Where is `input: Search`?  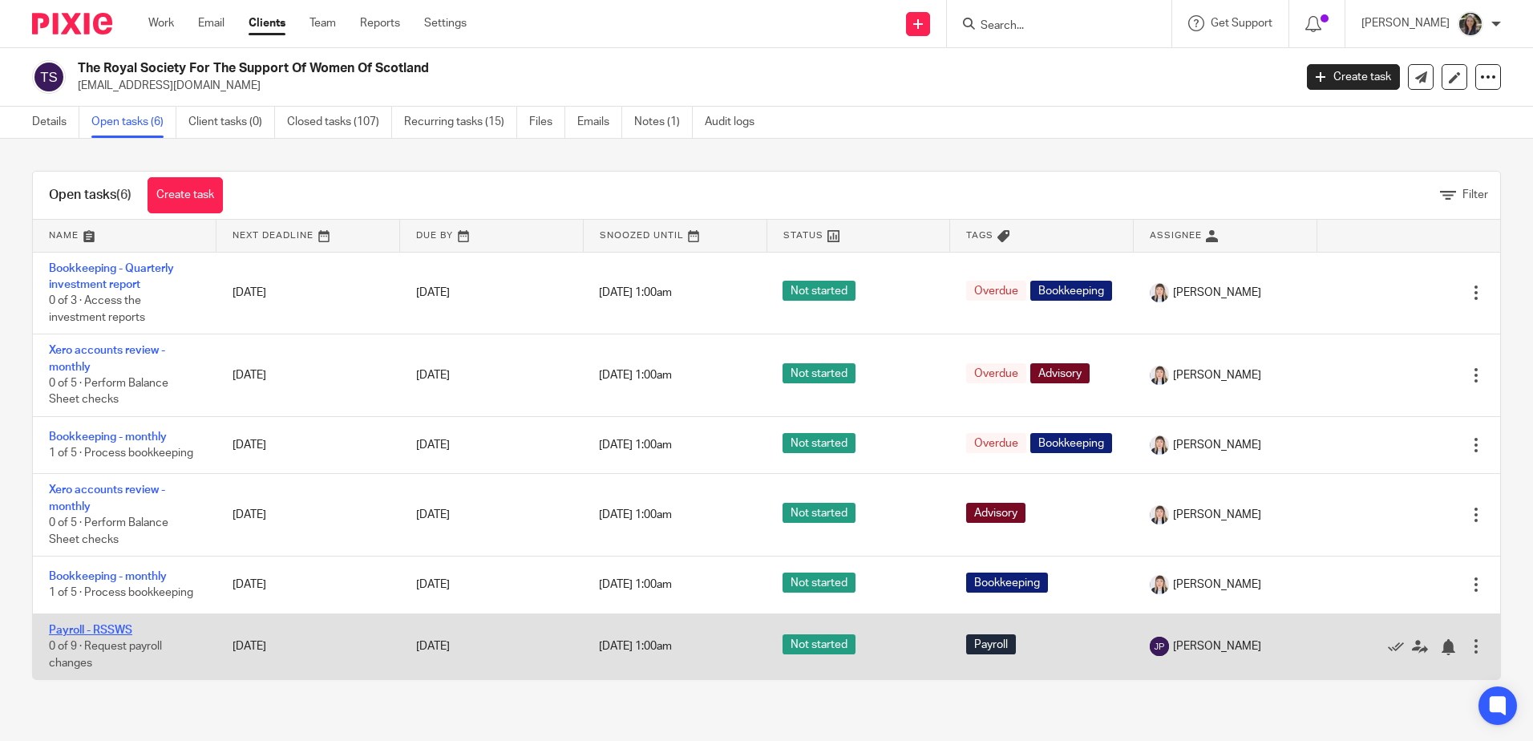
input: Search is located at coordinates (1051, 26).